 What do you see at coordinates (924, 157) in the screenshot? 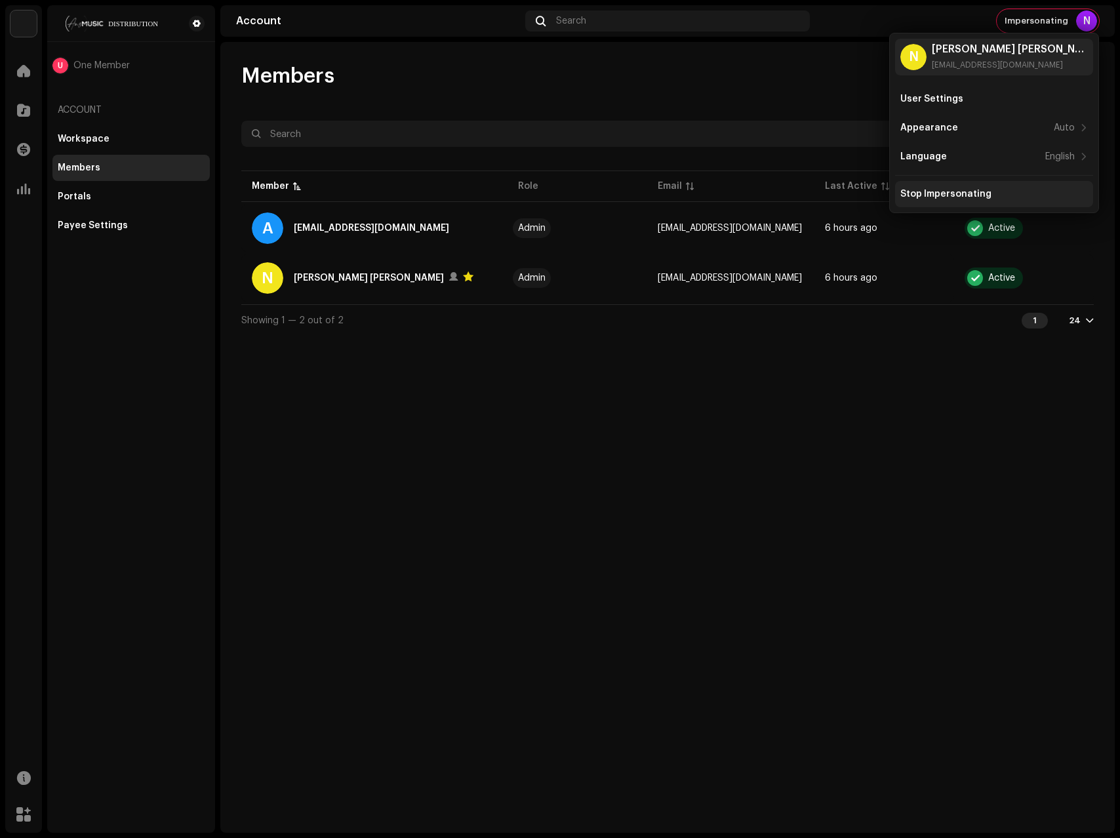
I see `div: Language` at bounding box center [924, 157].